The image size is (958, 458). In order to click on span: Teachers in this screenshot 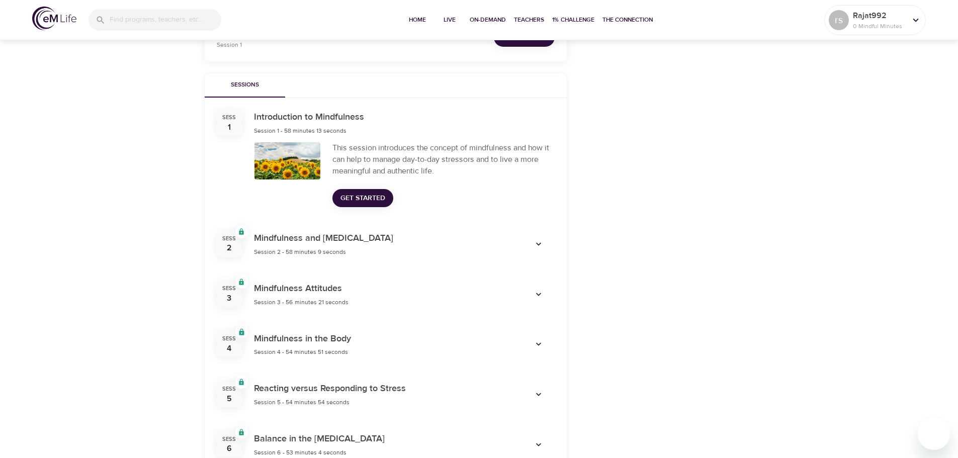, I will do `click(529, 20)`.